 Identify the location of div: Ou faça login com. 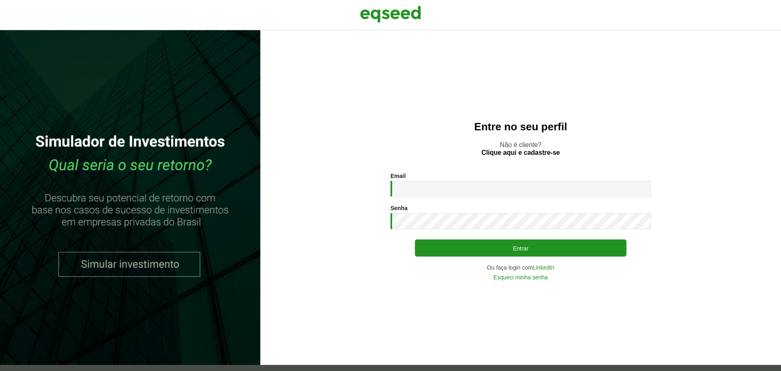
(521, 267).